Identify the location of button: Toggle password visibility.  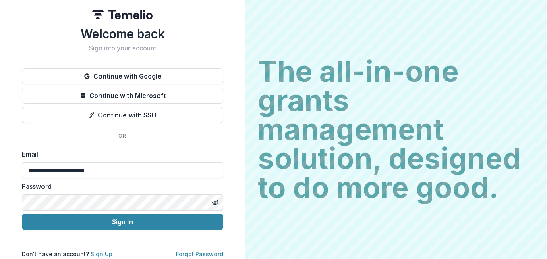
(215, 202).